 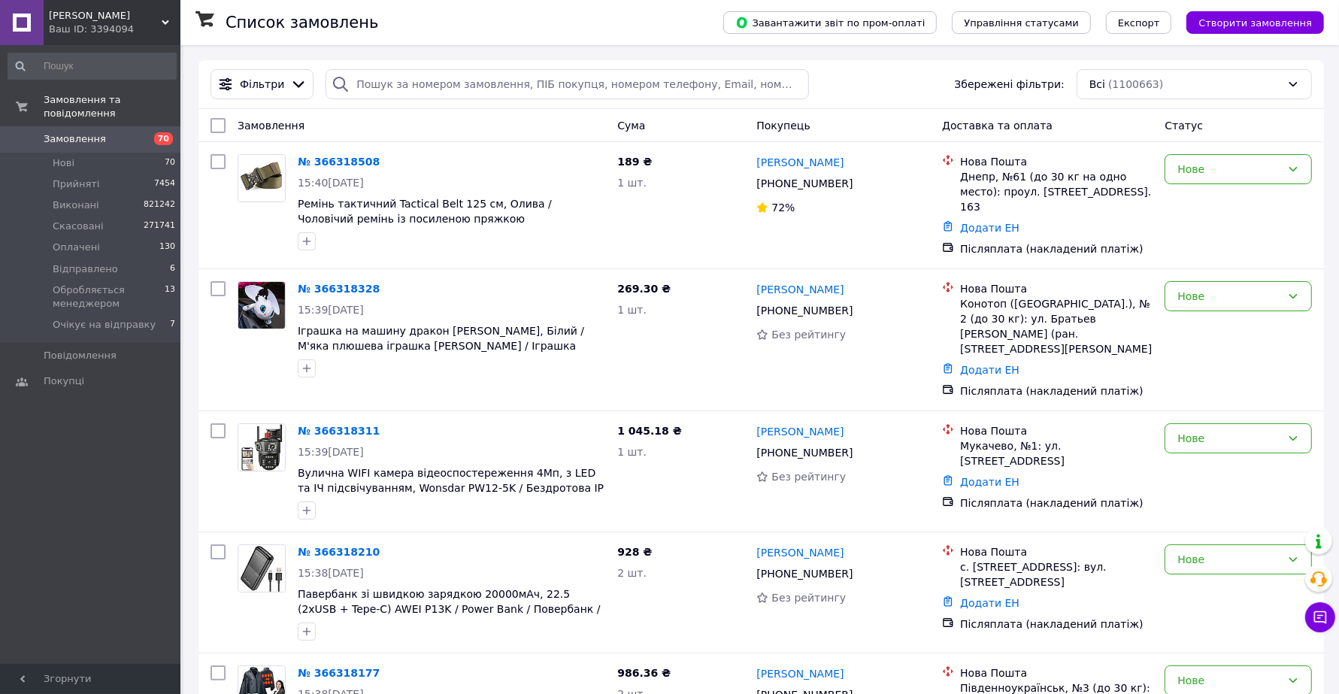 I want to click on button: Створити замовлення, so click(x=1255, y=23).